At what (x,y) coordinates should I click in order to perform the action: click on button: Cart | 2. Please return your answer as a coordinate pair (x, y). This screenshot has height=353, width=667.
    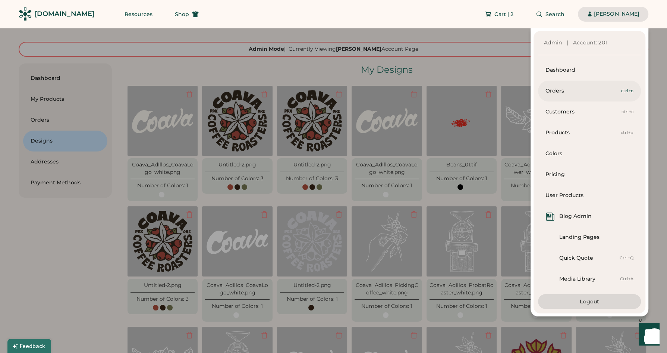
    Looking at the image, I should click on (499, 14).